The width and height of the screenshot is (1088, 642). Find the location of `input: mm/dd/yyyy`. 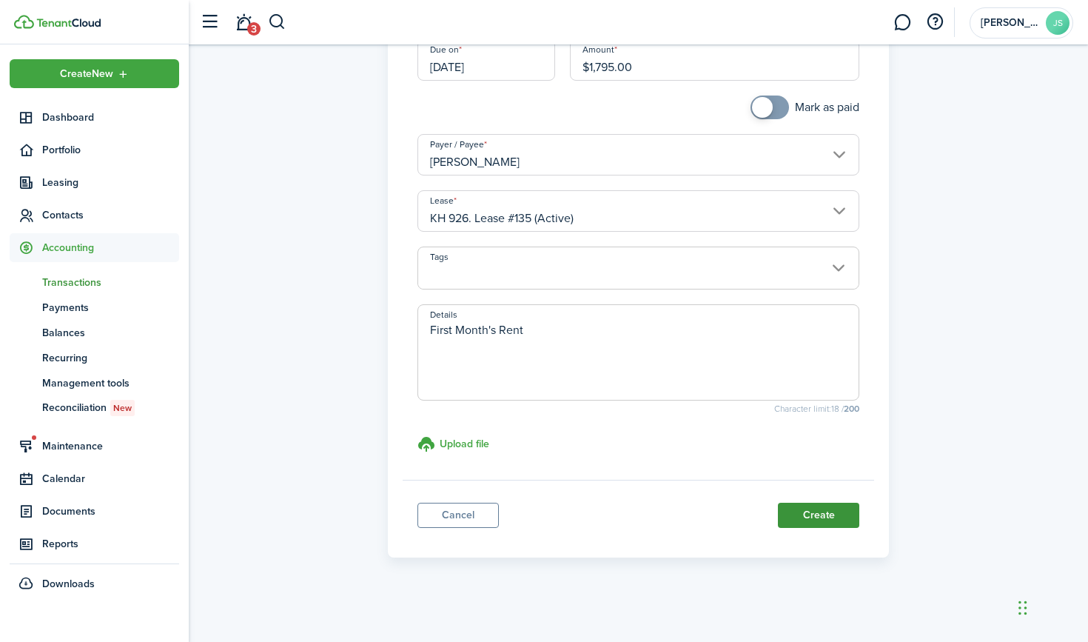

input: mm/dd/yyyy is located at coordinates (486, 60).